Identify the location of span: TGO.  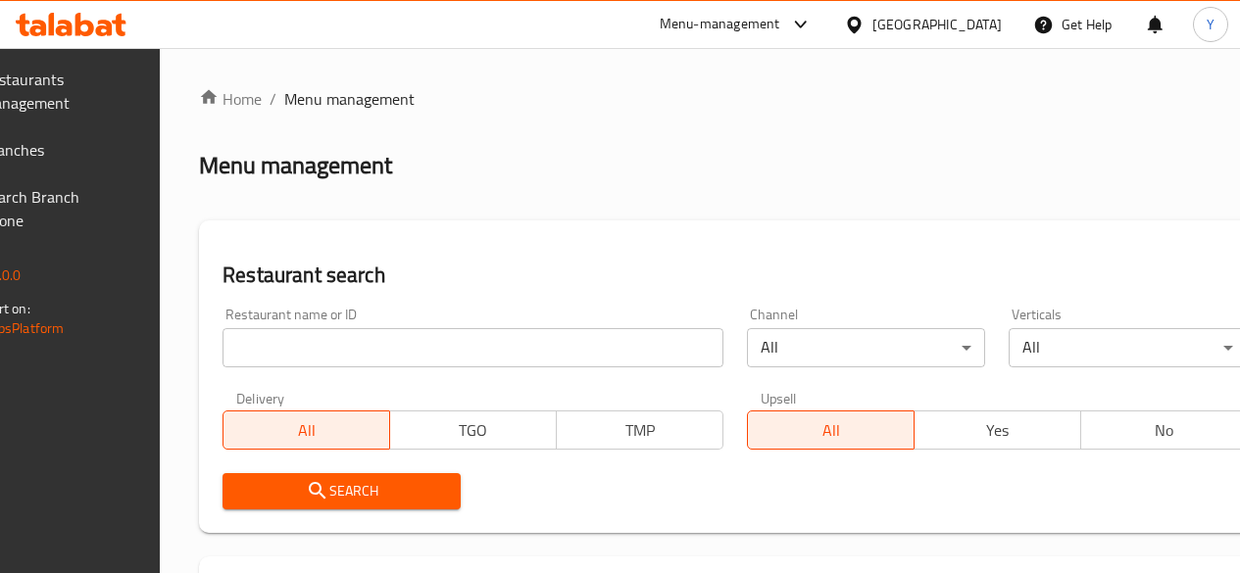
(473, 430).